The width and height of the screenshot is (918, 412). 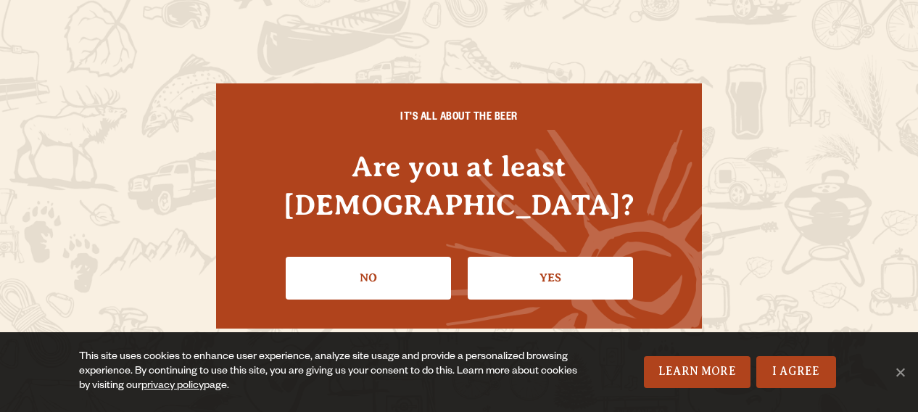 I want to click on a: Confirm I'm 21 or older, so click(x=550, y=278).